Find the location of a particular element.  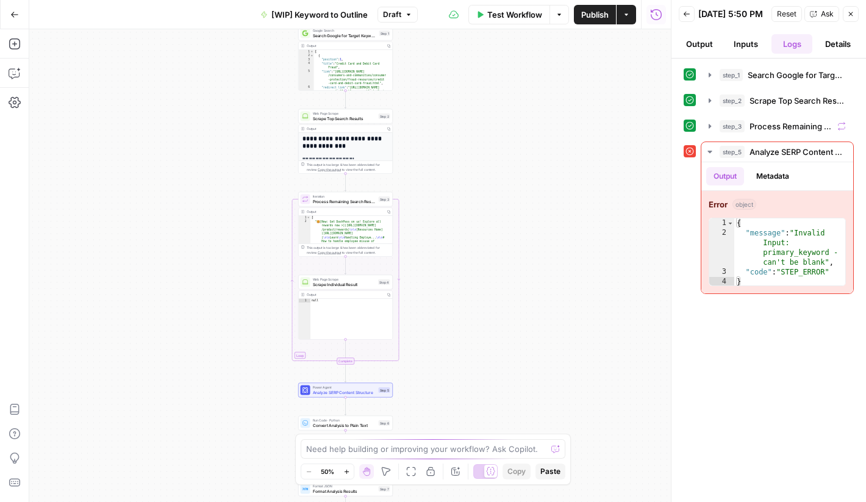

div: Power AgentAnalyze SERP Content StructureStep 5 is located at coordinates (345, 391).